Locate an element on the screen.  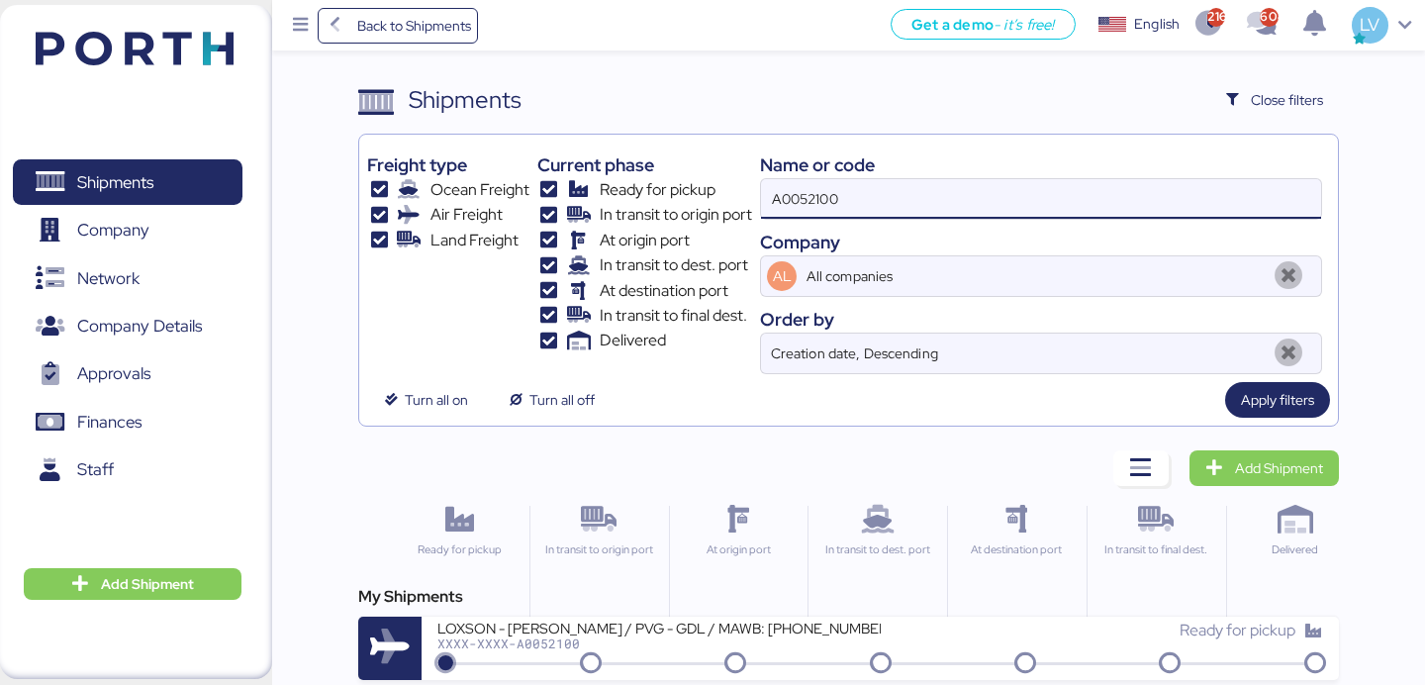
span: Company Details is located at coordinates (140, 326).